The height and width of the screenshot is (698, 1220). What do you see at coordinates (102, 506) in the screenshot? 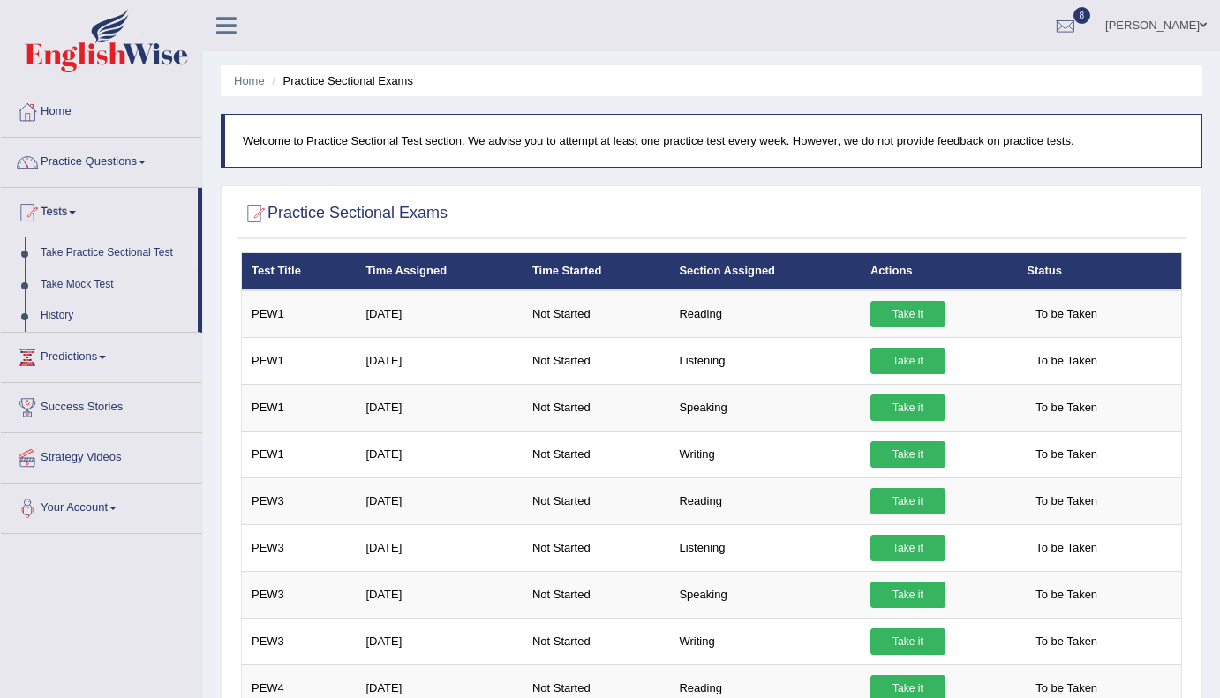
I see `a: Your Account` at bounding box center [102, 506].